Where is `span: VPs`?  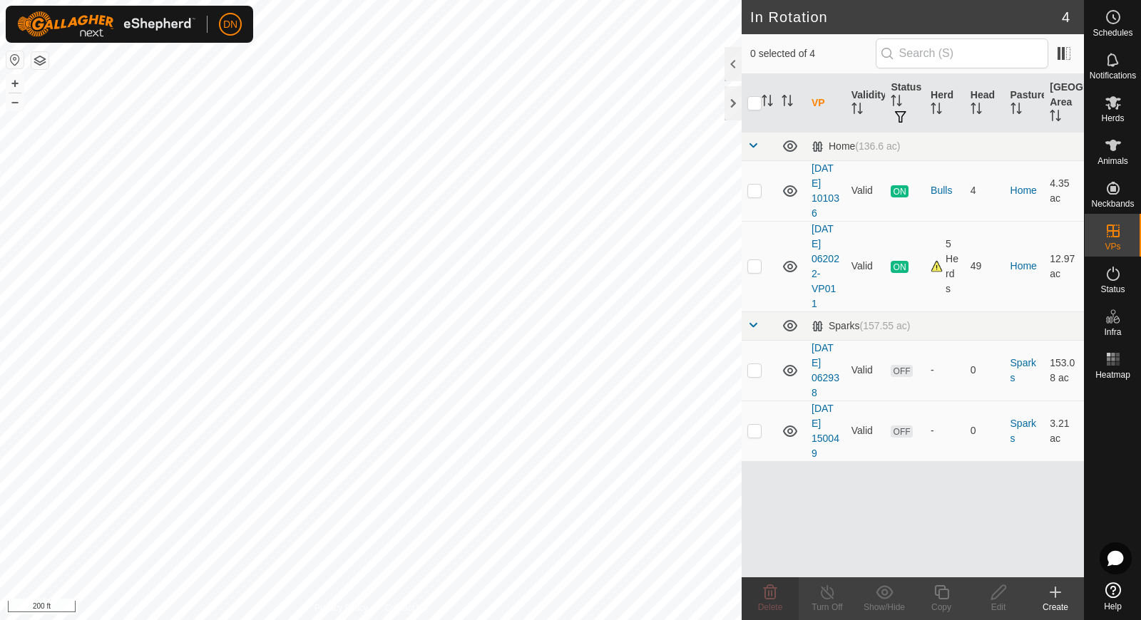 span: VPs is located at coordinates (1113, 247).